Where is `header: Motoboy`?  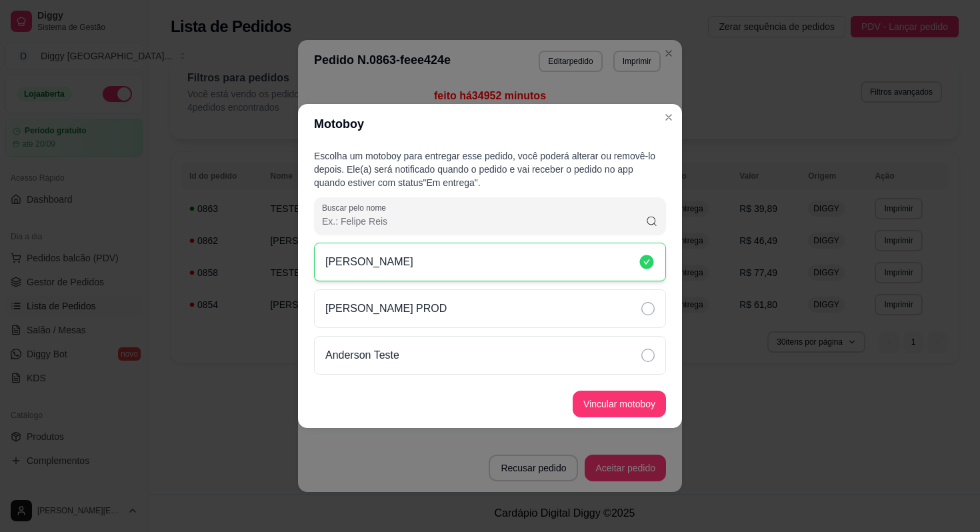 header: Motoboy is located at coordinates (490, 124).